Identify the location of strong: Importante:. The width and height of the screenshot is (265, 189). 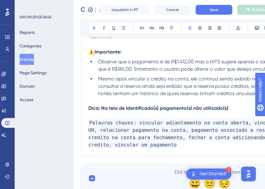
(108, 52).